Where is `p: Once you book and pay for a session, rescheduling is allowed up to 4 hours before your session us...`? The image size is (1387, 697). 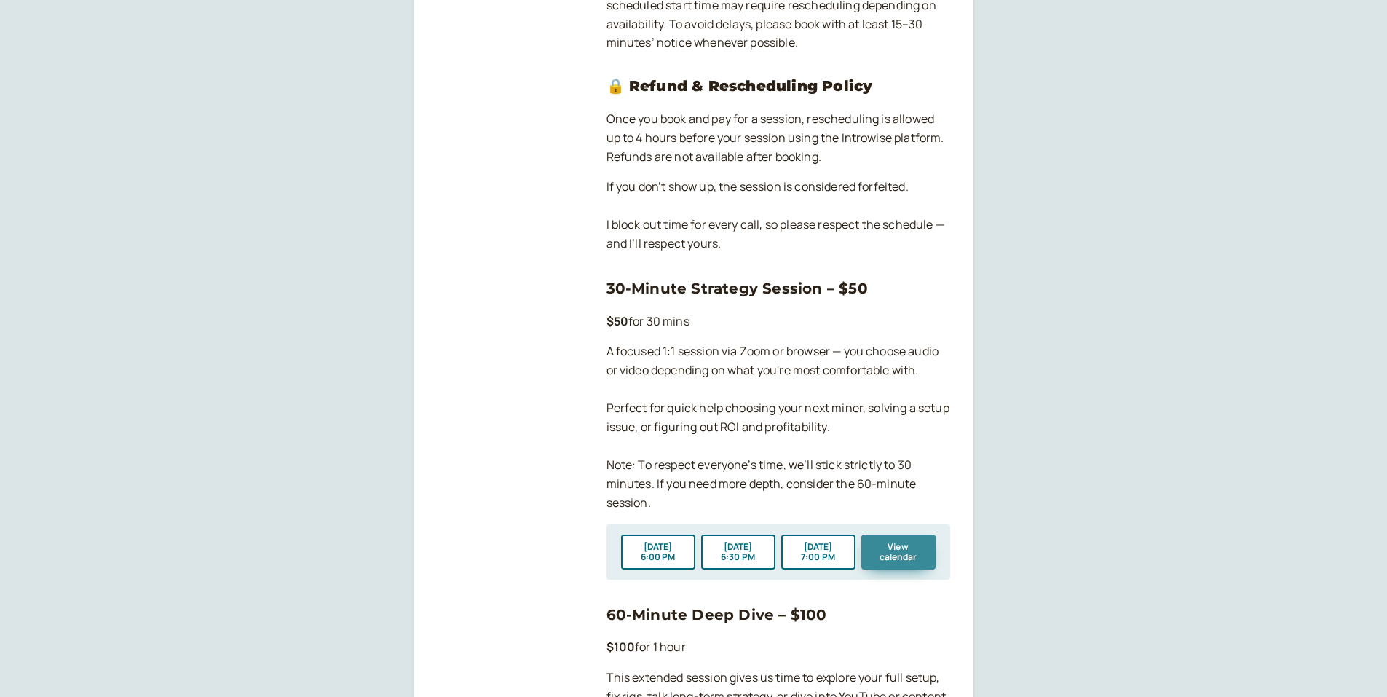 p: Once you book and pay for a session, rescheduling is allowed up to 4 hours before your session us... is located at coordinates (778, 138).